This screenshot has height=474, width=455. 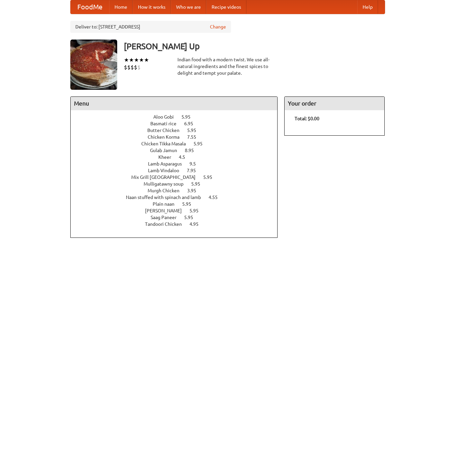 I want to click on span: 7.55, so click(x=195, y=137).